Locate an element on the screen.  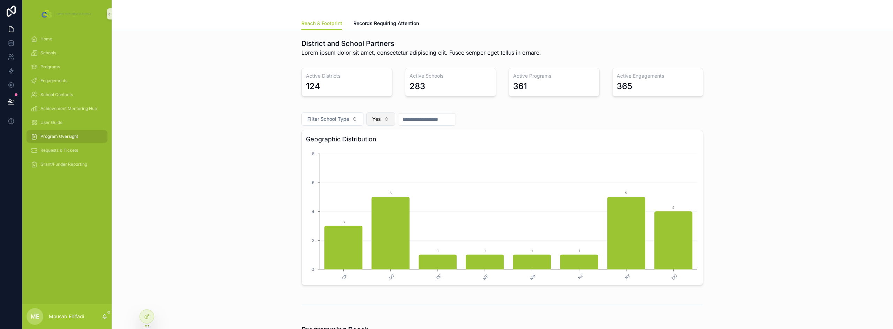
tspan: 8 is located at coordinates (313, 154).